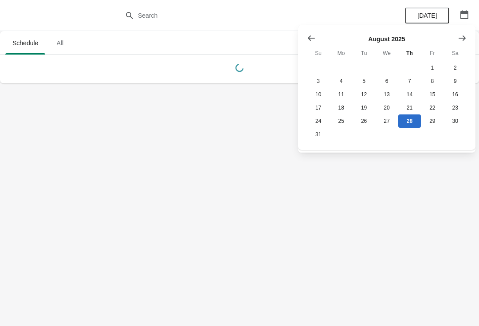  What do you see at coordinates (386, 121) in the screenshot?
I see `button: Wednesday August 27 2025` at bounding box center [386, 121].